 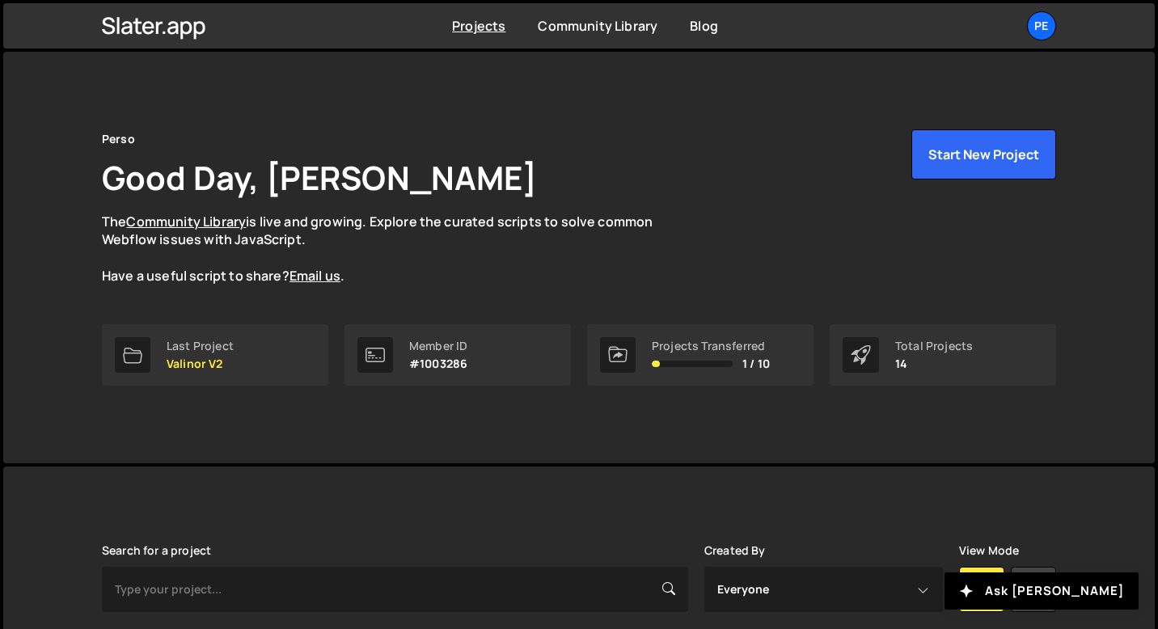 What do you see at coordinates (315, 276) in the screenshot?
I see `a: Email us` at bounding box center [315, 276].